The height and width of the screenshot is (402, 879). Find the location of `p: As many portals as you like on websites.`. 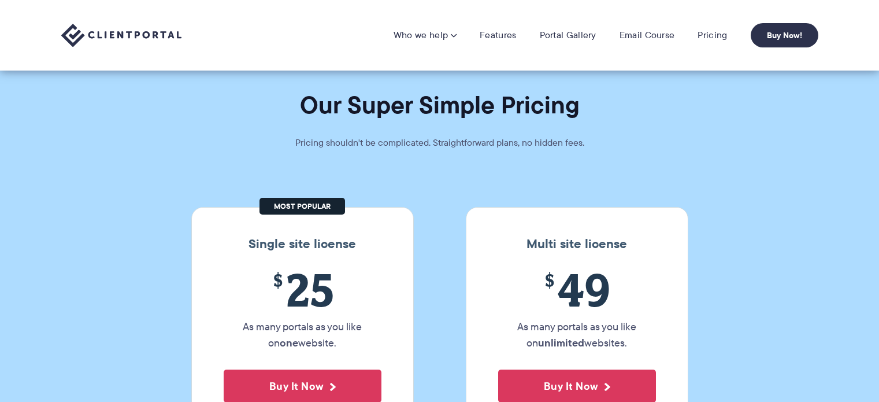

p: As many portals as you like on websites. is located at coordinates (577, 335).